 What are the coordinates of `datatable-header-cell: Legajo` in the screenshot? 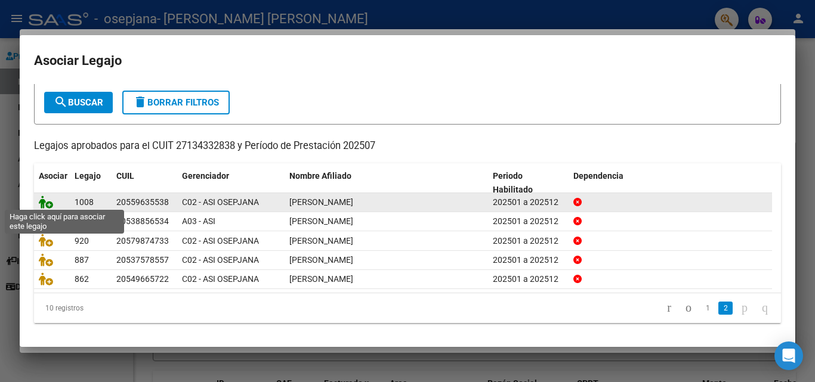 It's located at (91, 183).